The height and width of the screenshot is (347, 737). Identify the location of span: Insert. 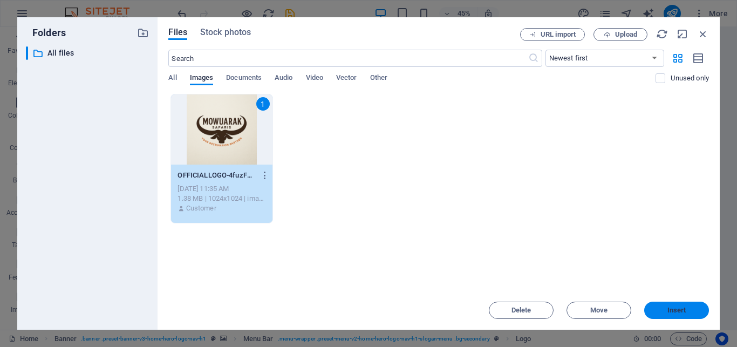
(677, 310).